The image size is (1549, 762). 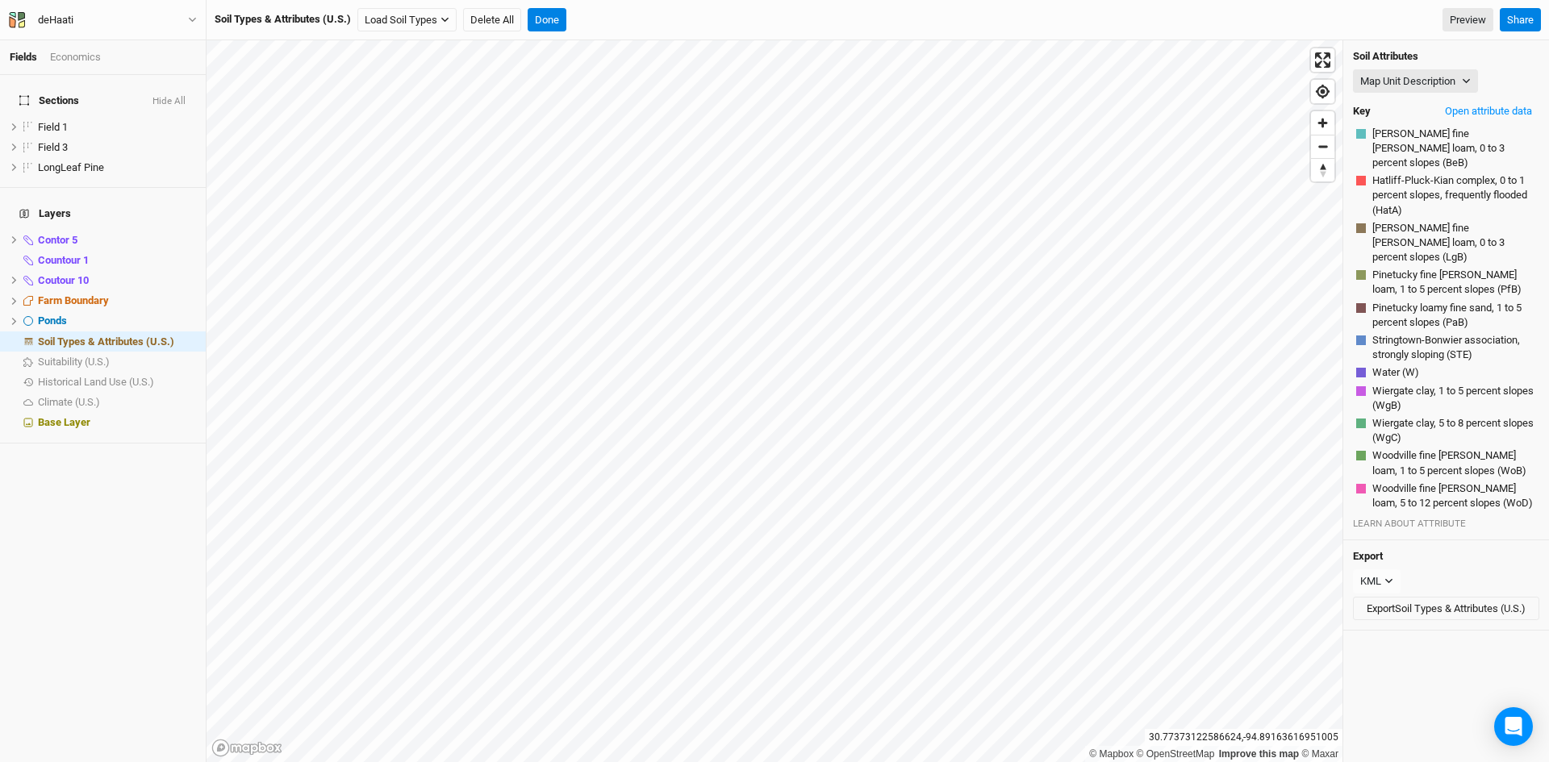 I want to click on span: Ponds, so click(x=52, y=320).